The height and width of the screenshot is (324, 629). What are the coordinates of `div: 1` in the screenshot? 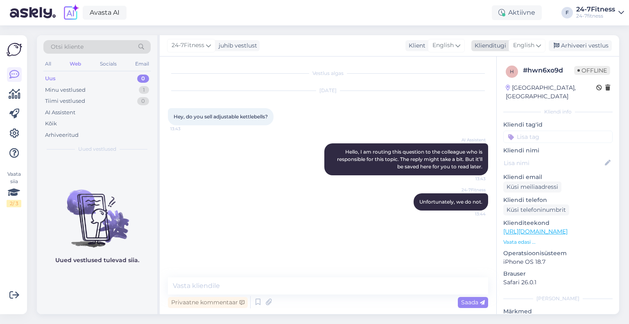 It's located at (144, 90).